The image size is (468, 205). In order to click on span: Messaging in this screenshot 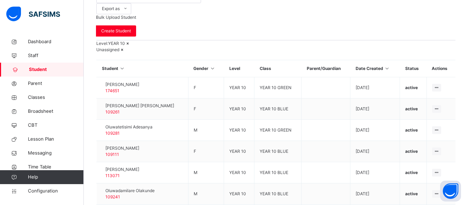, I will do `click(56, 153)`.